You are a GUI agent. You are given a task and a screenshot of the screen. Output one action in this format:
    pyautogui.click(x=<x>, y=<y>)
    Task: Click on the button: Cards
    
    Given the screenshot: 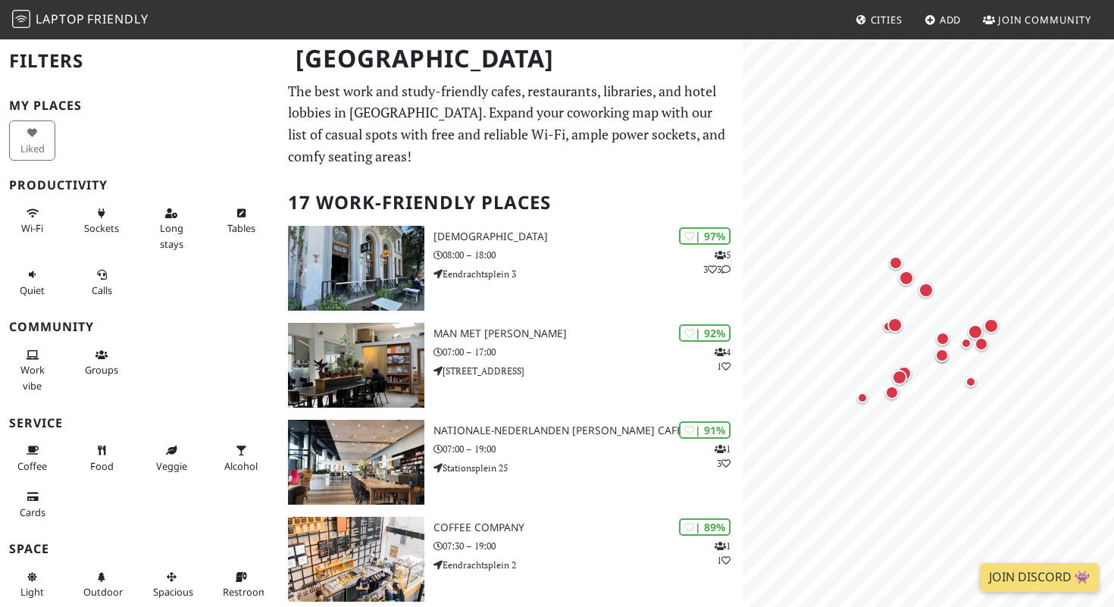 What is the action you would take?
    pyautogui.click(x=32, y=504)
    